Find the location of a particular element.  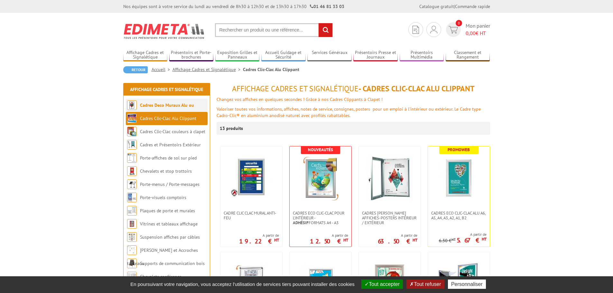

p: 12.50 € is located at coordinates (329, 241).